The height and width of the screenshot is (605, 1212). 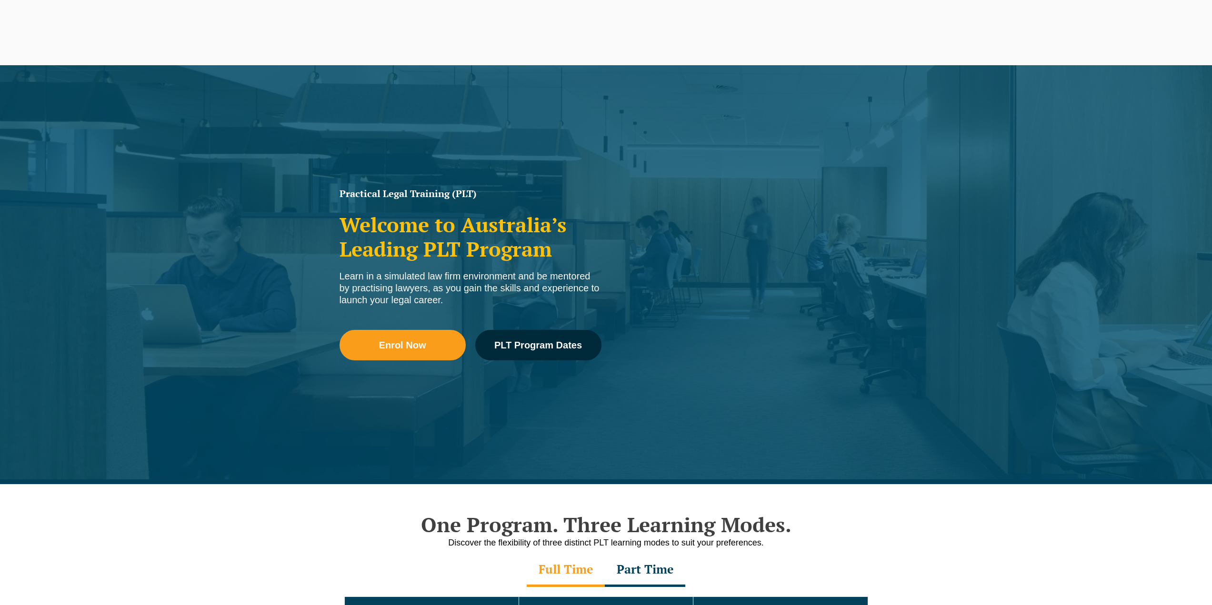 What do you see at coordinates (645, 571) in the screenshot?
I see `div: Part Time` at bounding box center [645, 571].